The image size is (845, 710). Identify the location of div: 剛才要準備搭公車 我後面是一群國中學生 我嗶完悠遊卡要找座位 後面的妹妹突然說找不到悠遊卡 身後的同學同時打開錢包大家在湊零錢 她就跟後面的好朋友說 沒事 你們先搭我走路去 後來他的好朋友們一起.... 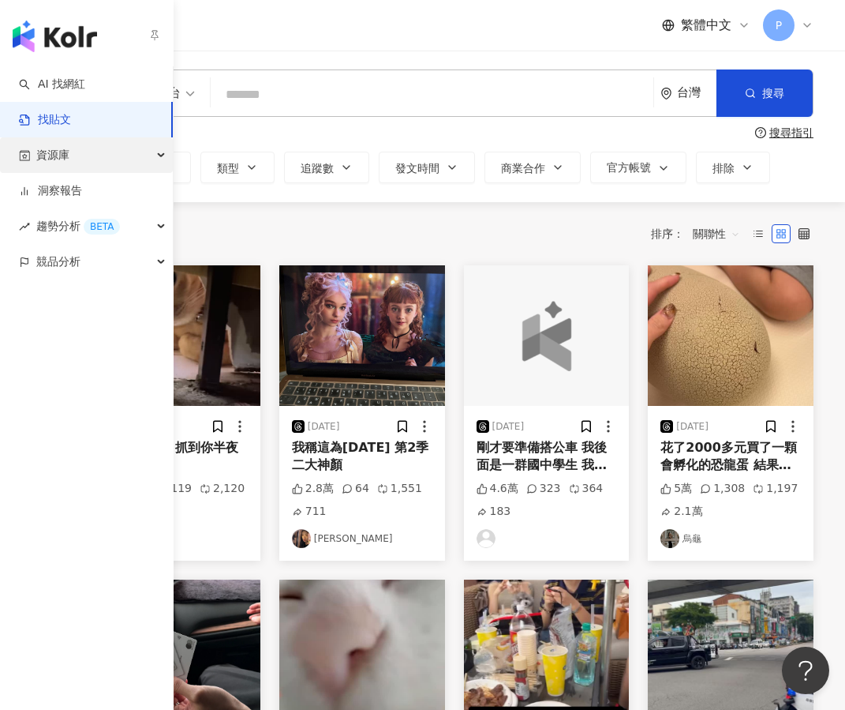
(547, 456).